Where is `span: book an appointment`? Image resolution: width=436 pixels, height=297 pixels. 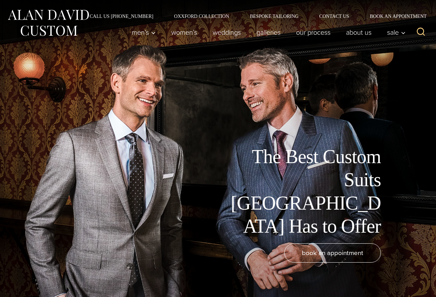
span: book an appointment is located at coordinates (333, 253).